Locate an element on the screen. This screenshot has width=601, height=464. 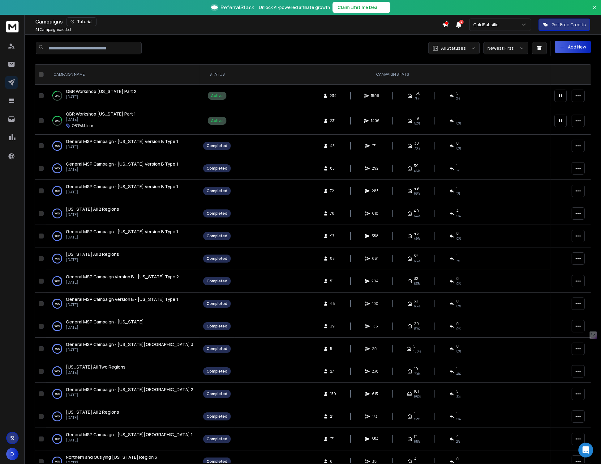
span: 51 is located at coordinates (333, 281).